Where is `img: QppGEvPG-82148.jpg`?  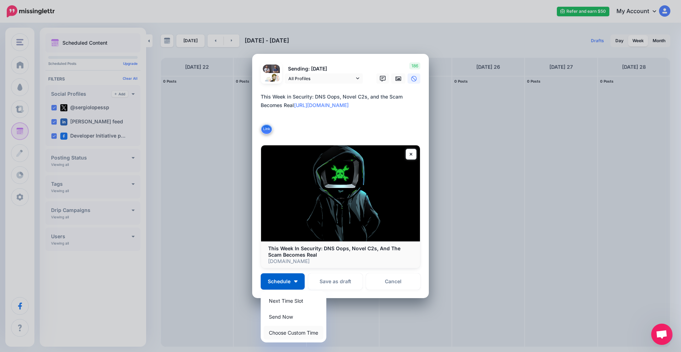 img: QppGEvPG-82148.jpg is located at coordinates (271, 82).